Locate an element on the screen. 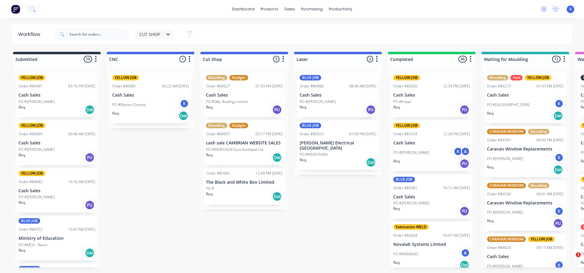 This screenshot has height=273, width=584. div: Order #85020 is located at coordinates (405, 86).